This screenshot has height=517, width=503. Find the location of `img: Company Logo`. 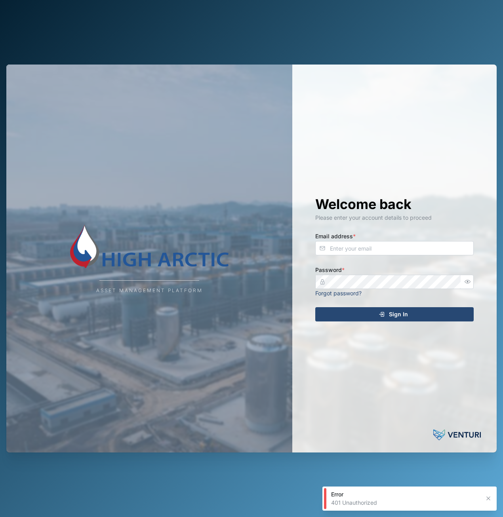

img: Company Logo is located at coordinates (149, 246).